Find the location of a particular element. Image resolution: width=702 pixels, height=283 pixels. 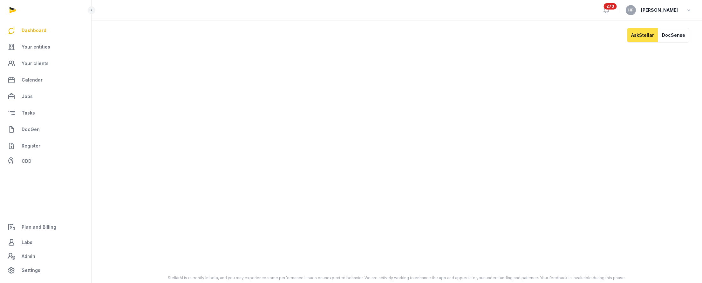

a: Your entities is located at coordinates (45, 47).